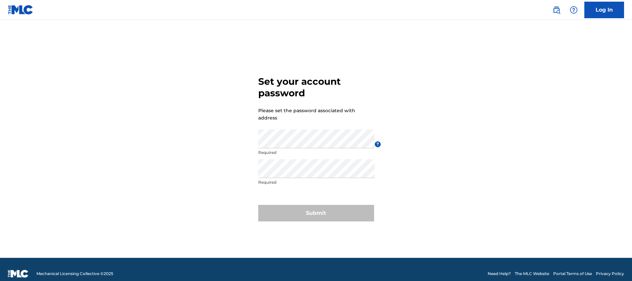 Image resolution: width=632 pixels, height=281 pixels. Describe the element at coordinates (21, 10) in the screenshot. I see `img: MLC Logo` at that location.